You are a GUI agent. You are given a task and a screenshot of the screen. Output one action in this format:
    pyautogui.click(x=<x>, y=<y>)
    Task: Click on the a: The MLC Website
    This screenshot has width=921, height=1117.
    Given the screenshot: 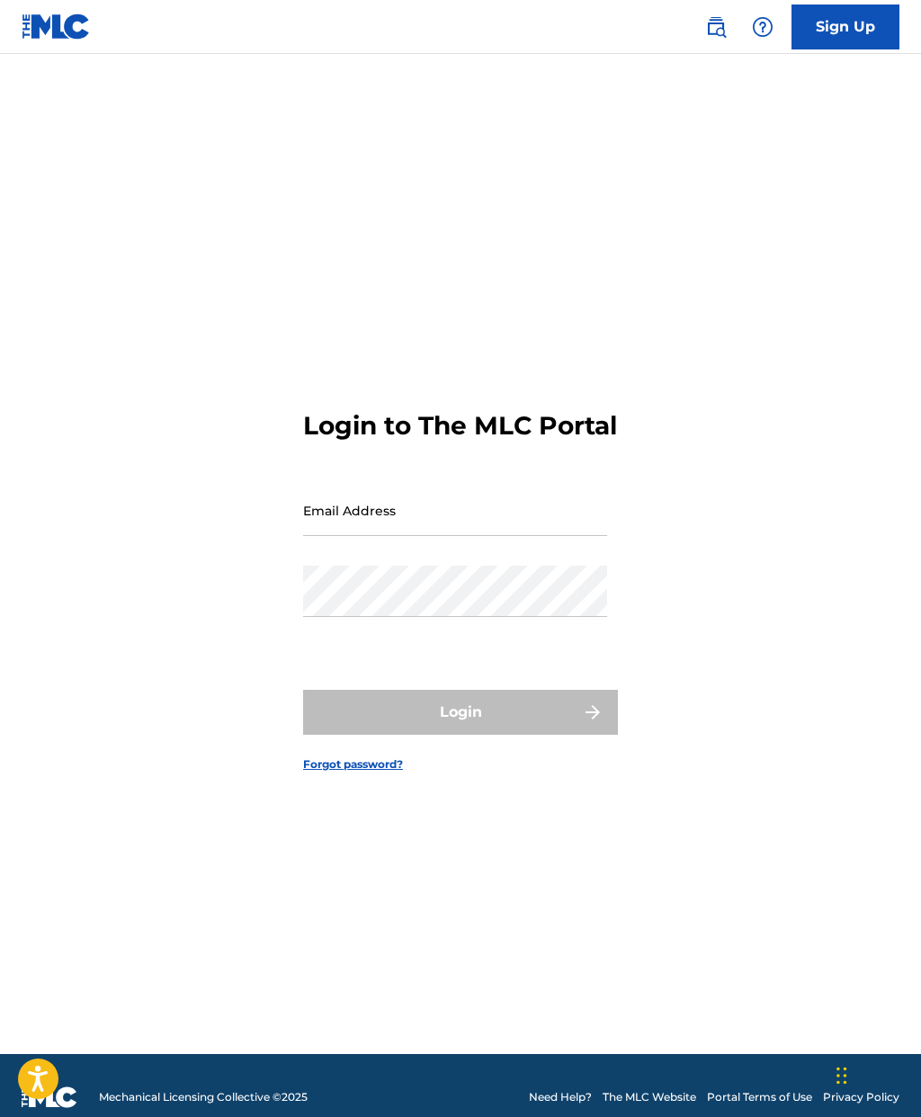 What is the action you would take?
    pyautogui.click(x=649, y=1097)
    